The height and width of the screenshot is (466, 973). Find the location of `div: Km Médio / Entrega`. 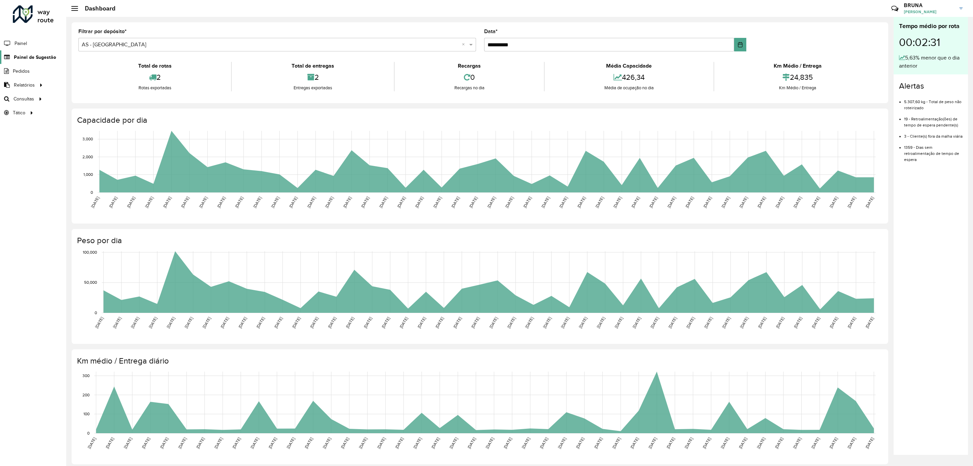

div: Km Médio / Entrega is located at coordinates (798, 66).